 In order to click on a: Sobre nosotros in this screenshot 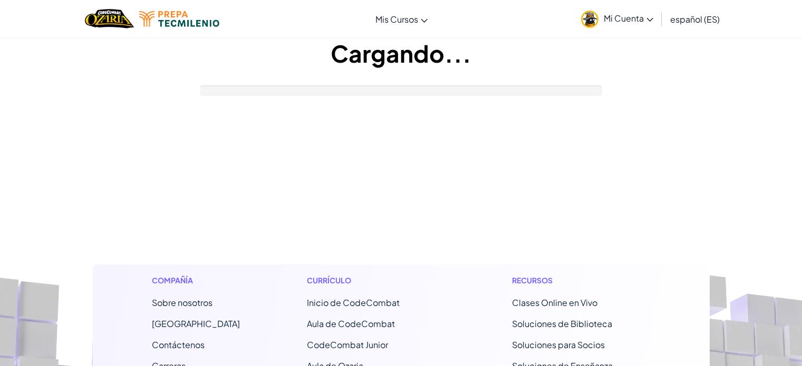, I will do `click(182, 303)`.